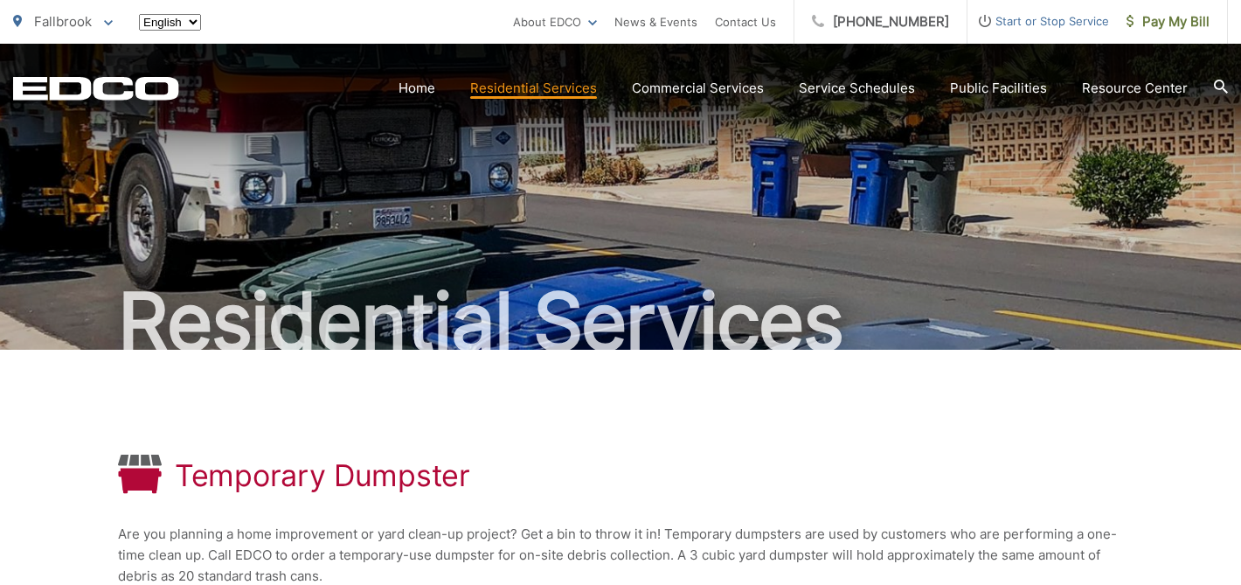 The image size is (1241, 585). What do you see at coordinates (533, 88) in the screenshot?
I see `a: Residential Services` at bounding box center [533, 88].